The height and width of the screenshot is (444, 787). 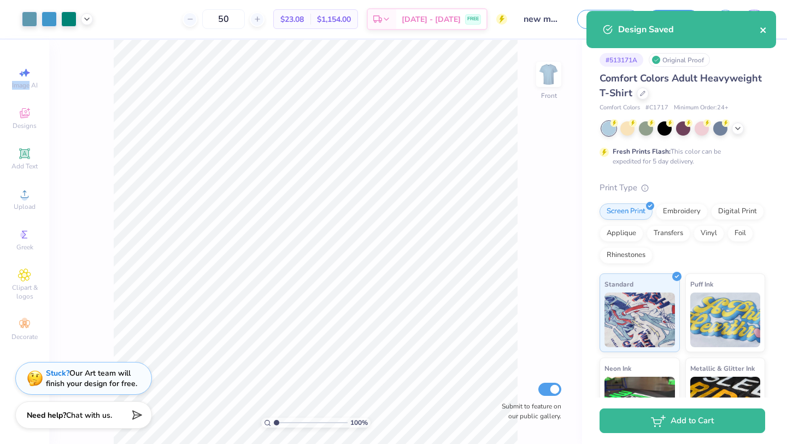 I want to click on span: Upload, so click(x=25, y=207).